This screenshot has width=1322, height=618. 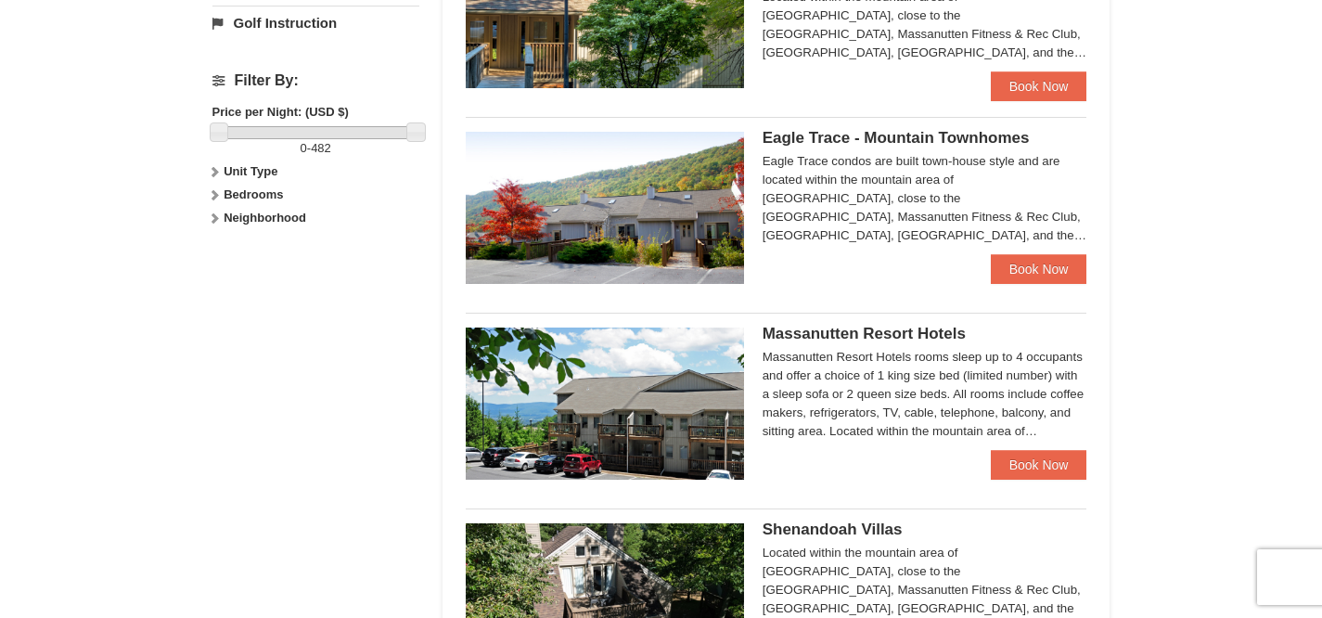 What do you see at coordinates (321, 148) in the screenshot?
I see `span: 482` at bounding box center [321, 148].